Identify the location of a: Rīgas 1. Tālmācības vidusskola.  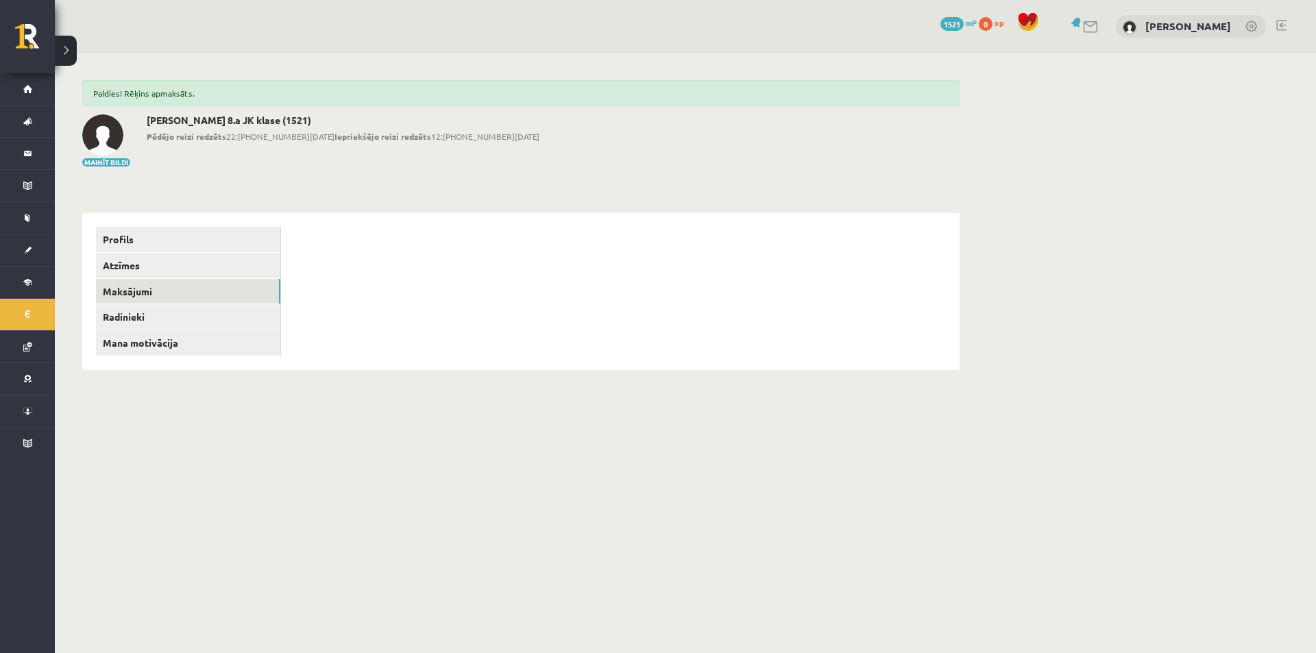
(35, 41).